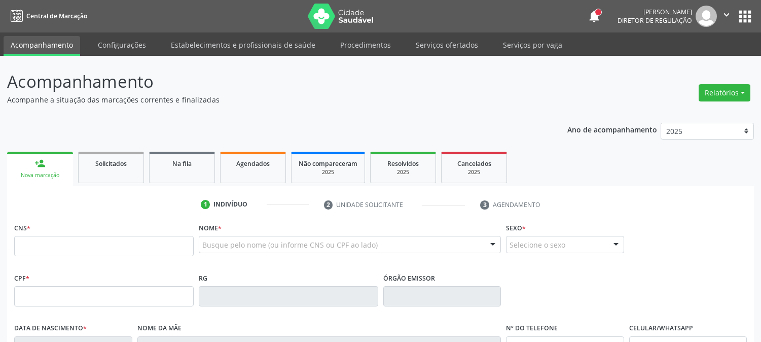 The height and width of the screenshot is (342, 761). I want to click on a: Procedimentos, so click(365, 45).